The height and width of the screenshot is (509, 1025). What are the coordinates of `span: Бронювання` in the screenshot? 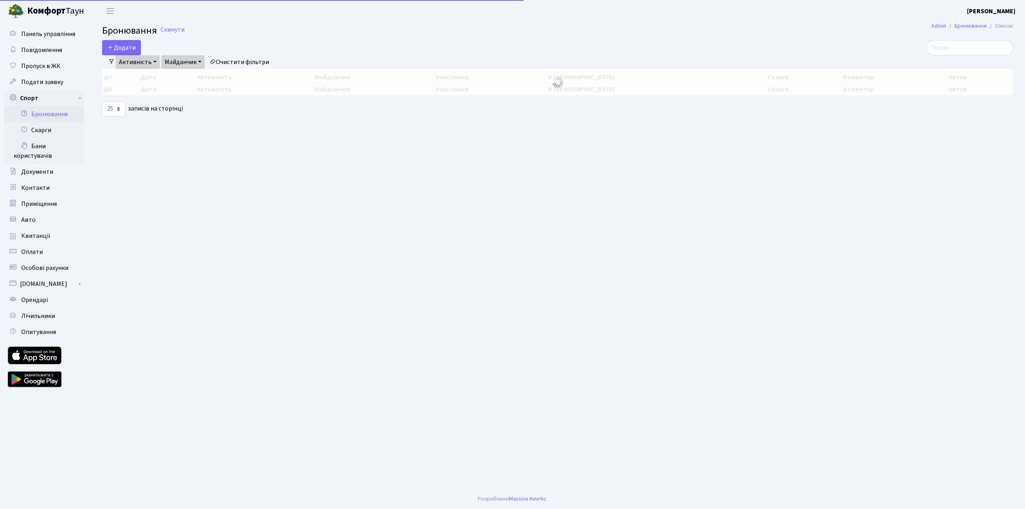 It's located at (129, 30).